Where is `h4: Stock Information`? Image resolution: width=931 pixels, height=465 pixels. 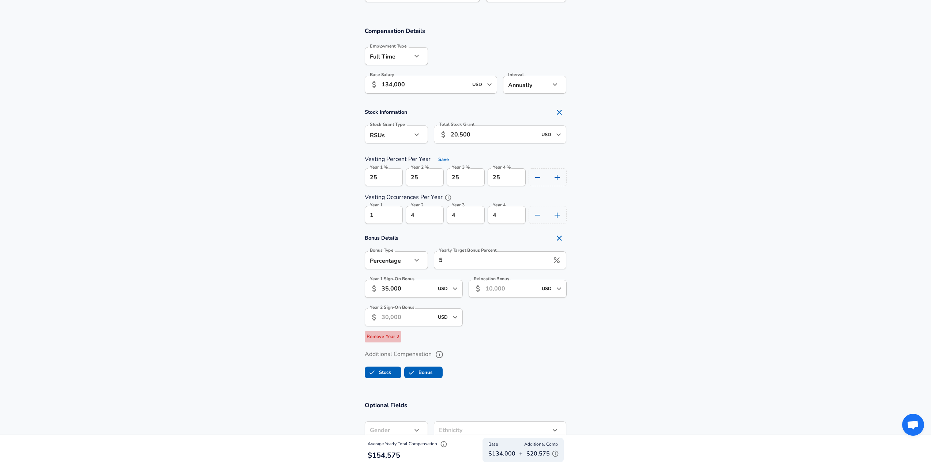
h4: Stock Information is located at coordinates (465, 112).